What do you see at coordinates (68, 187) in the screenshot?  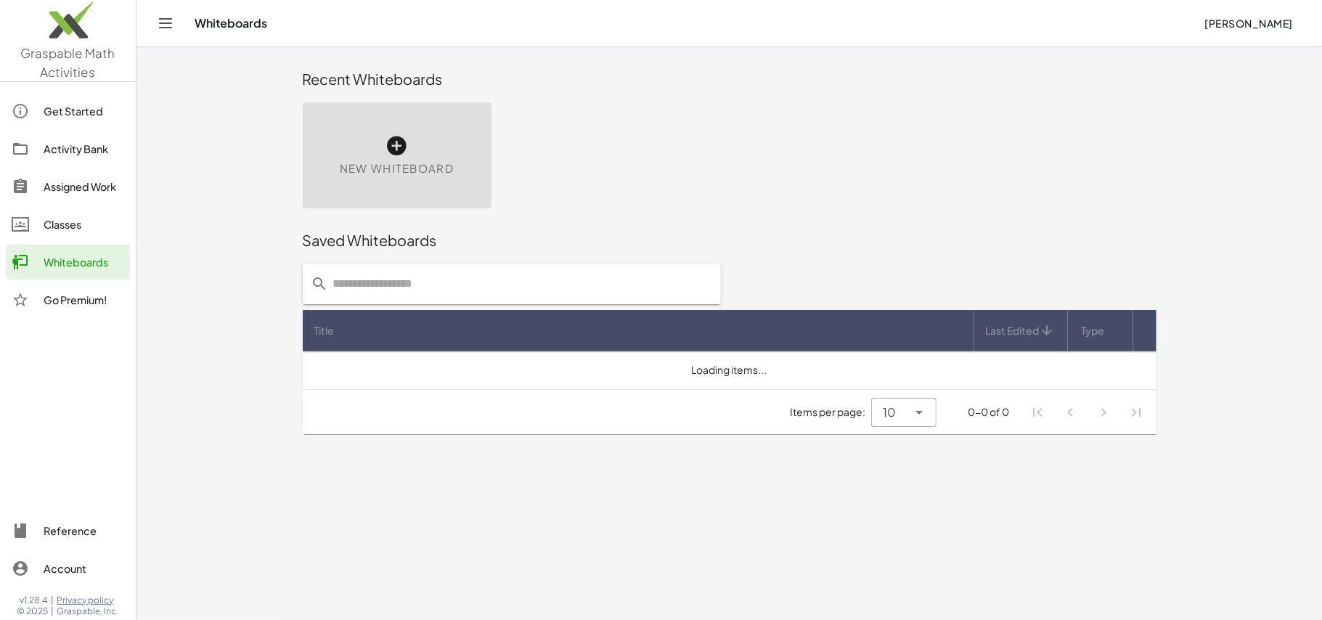 I see `a: Assigned Work` at bounding box center [68, 187].